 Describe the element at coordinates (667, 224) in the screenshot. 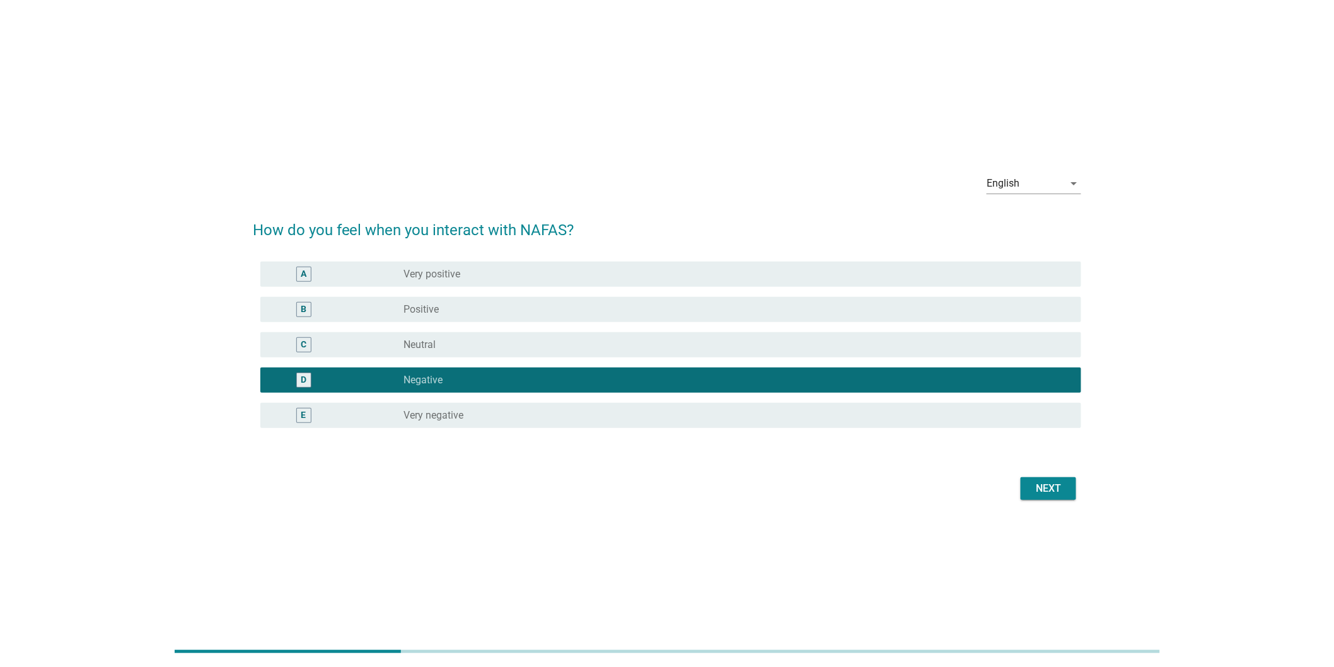

I see `h2: How do you feel when you interact with NAFAS?` at that location.